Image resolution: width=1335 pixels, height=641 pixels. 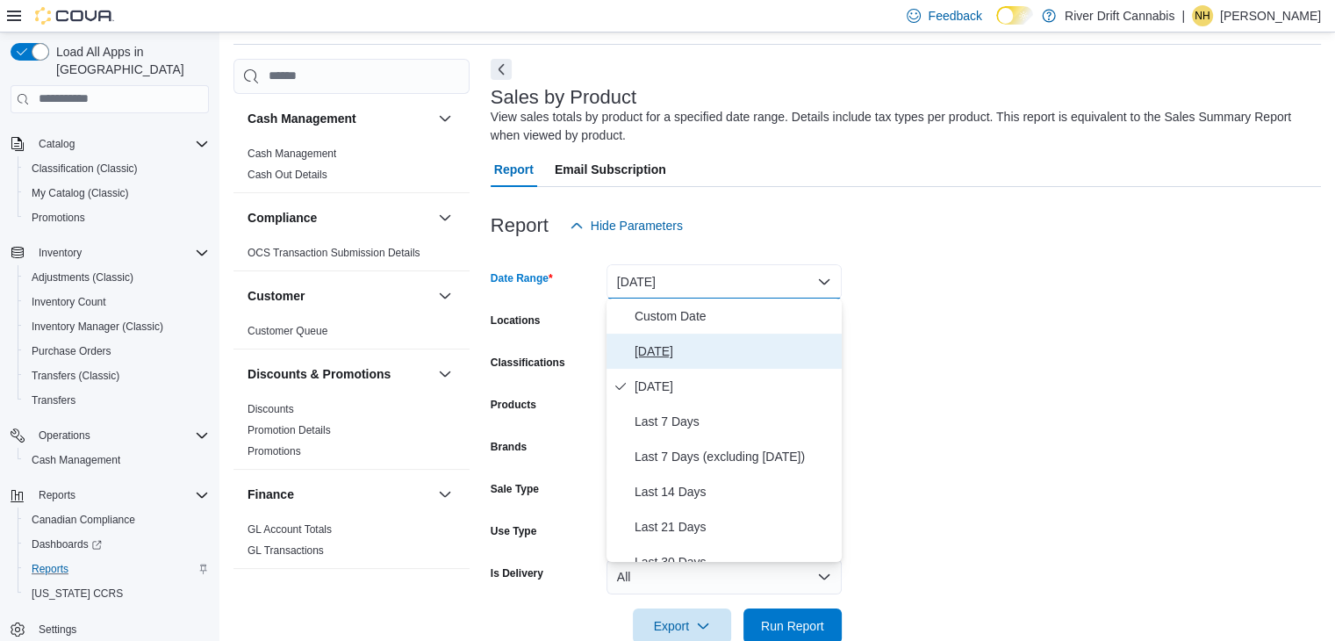 I want to click on h3: Report, so click(x=520, y=226).